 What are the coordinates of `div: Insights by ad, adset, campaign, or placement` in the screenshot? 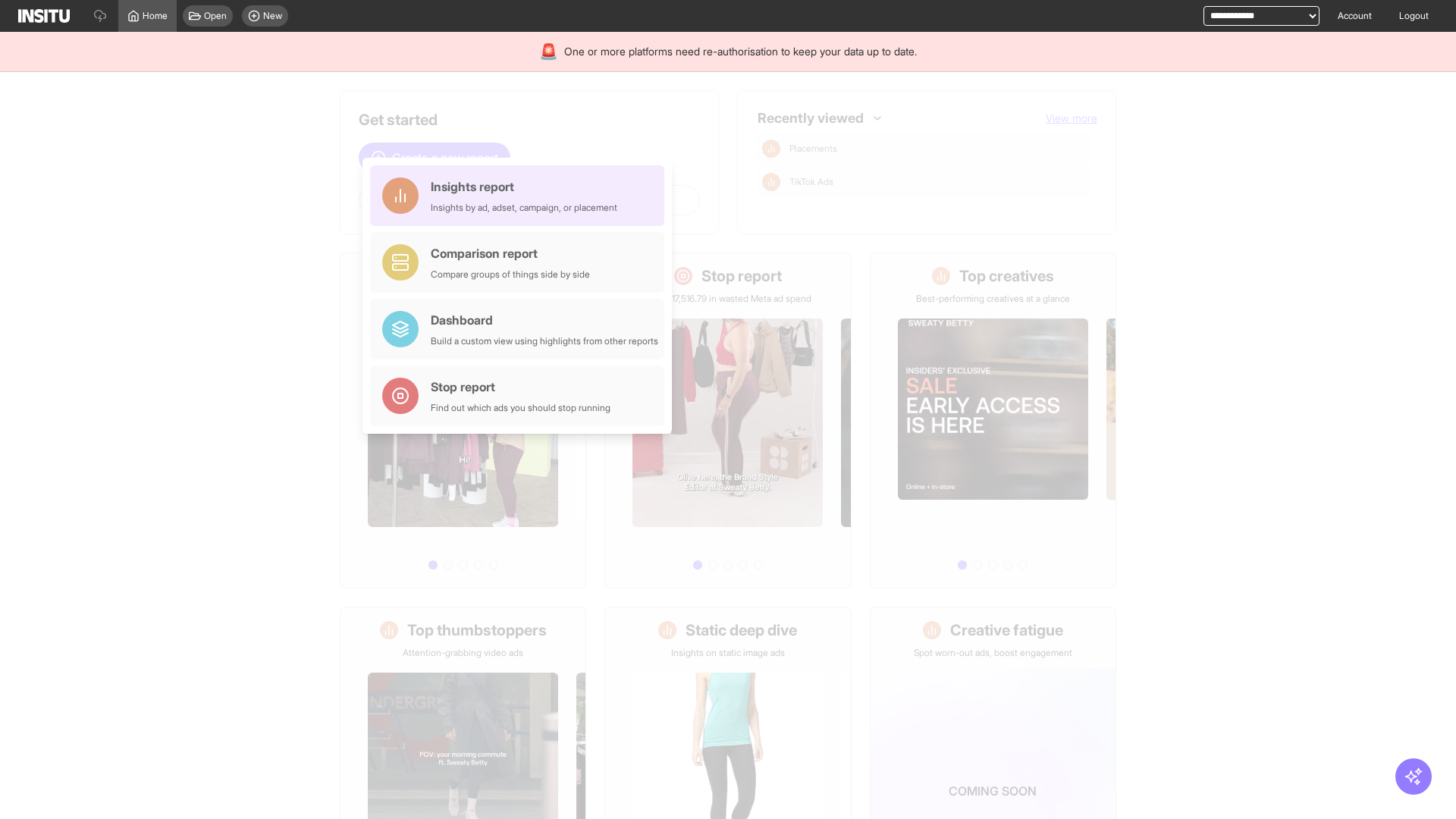 It's located at (524, 208).